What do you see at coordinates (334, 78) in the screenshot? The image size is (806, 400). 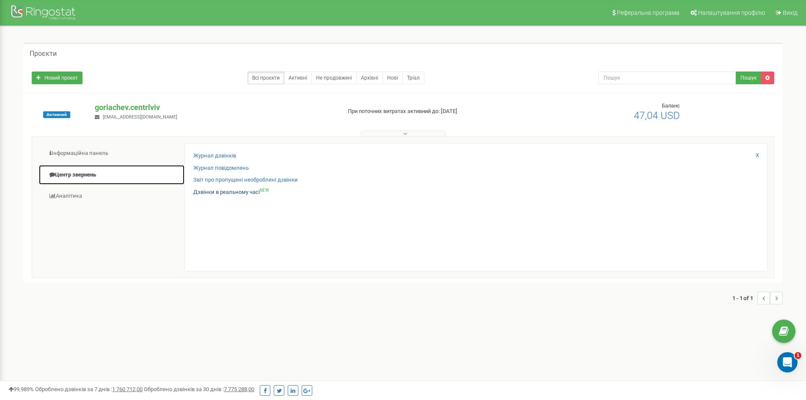 I see `a: Не продовжені` at bounding box center [334, 78].